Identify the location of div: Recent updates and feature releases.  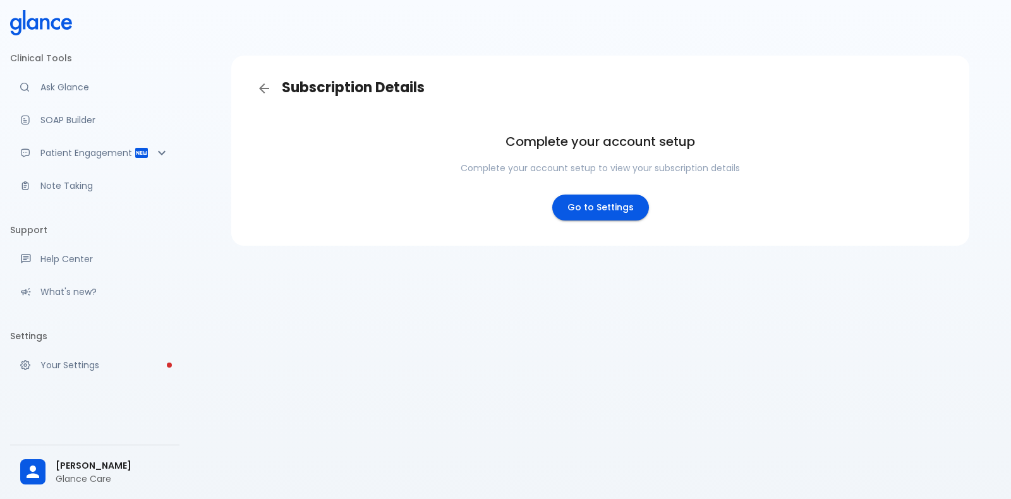
(95, 292).